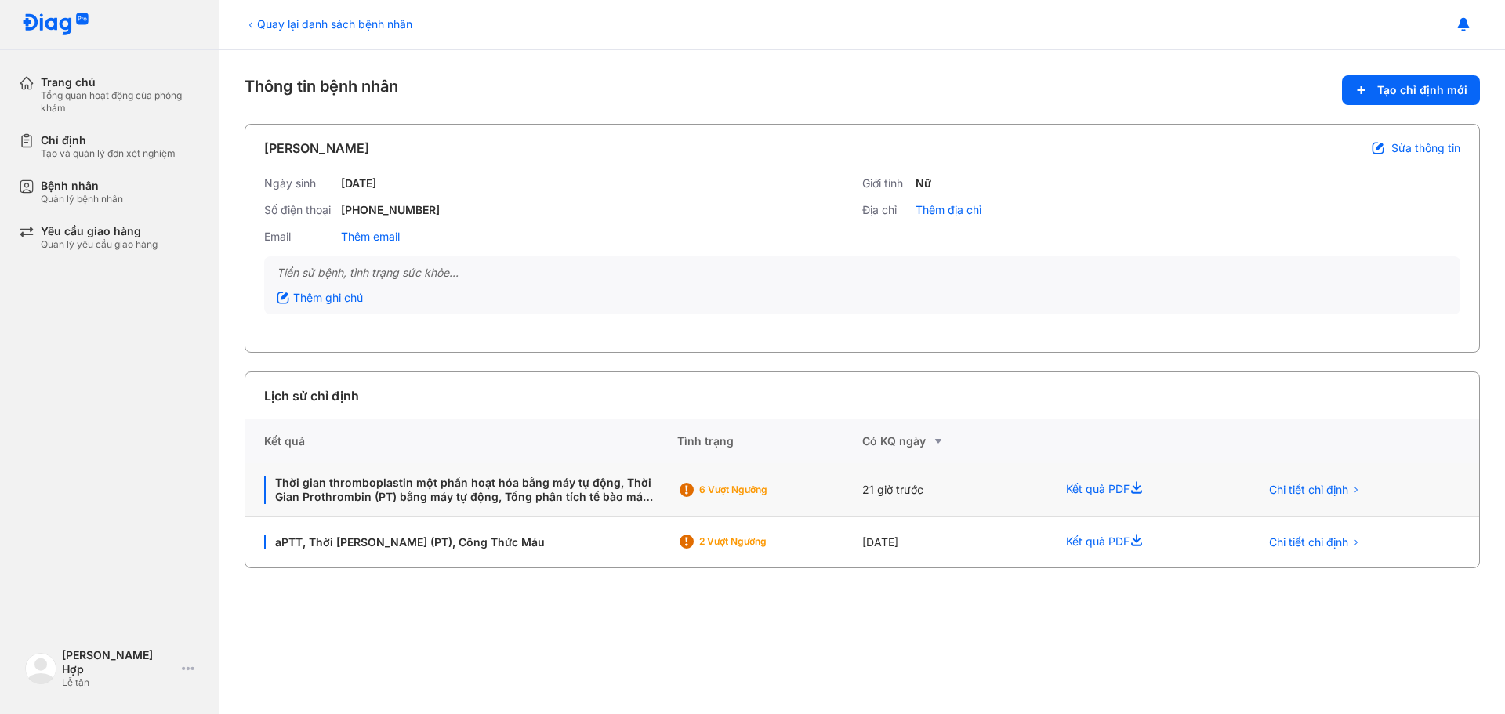 The width and height of the screenshot is (1505, 714). I want to click on div: Thời gian thromboplastin một phần hoạt hóa bằng máy tự động, Thời Gian Prothrombin (PT) bằng máy ..., so click(461, 490).